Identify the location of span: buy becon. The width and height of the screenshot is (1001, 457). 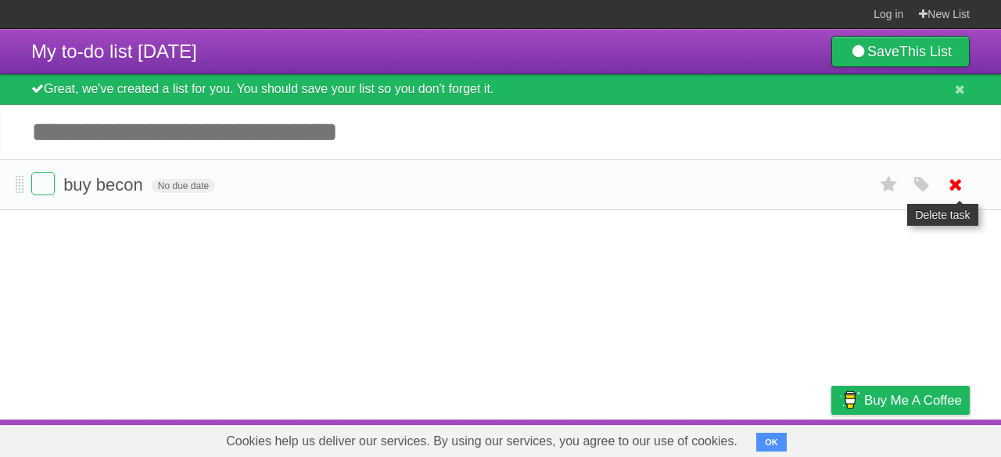
(105, 185).